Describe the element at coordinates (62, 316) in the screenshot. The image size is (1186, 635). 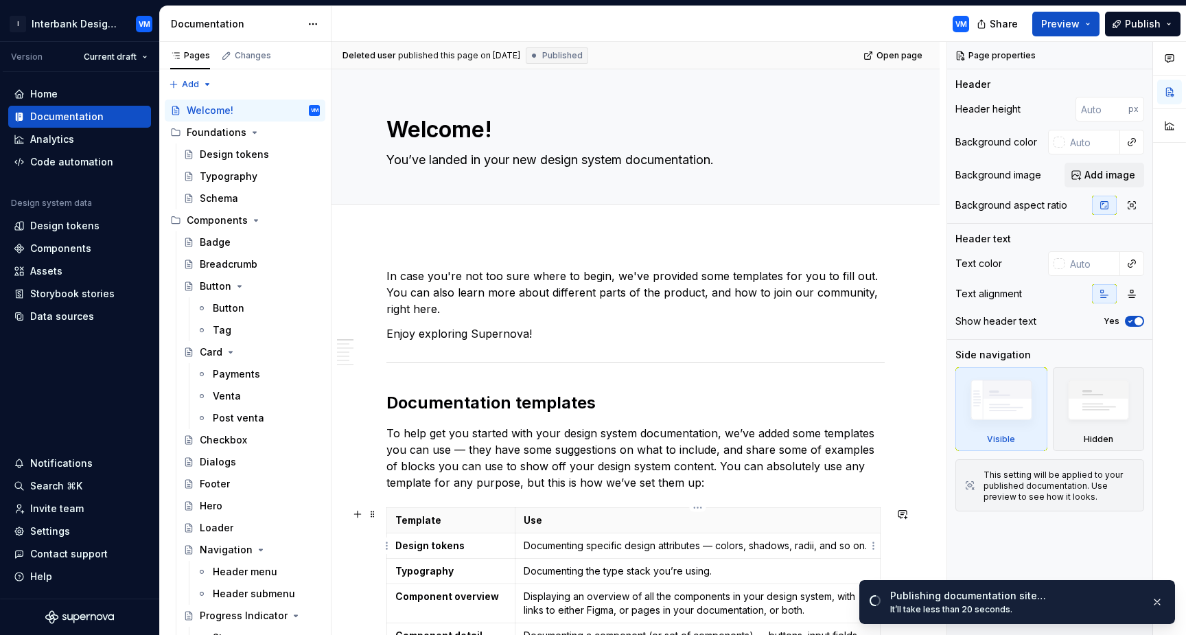
I see `div: Data sources` at that location.